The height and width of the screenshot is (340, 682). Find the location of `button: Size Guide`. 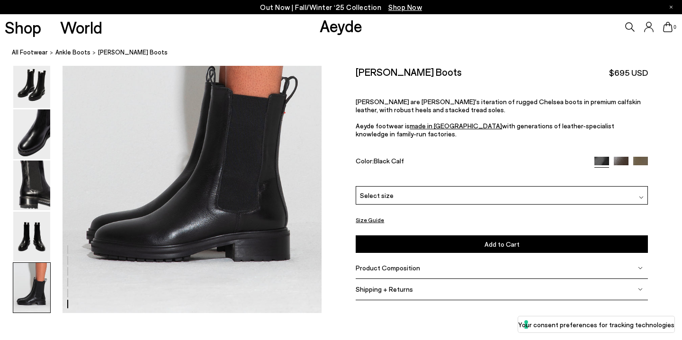

button: Size Guide is located at coordinates (370, 220).